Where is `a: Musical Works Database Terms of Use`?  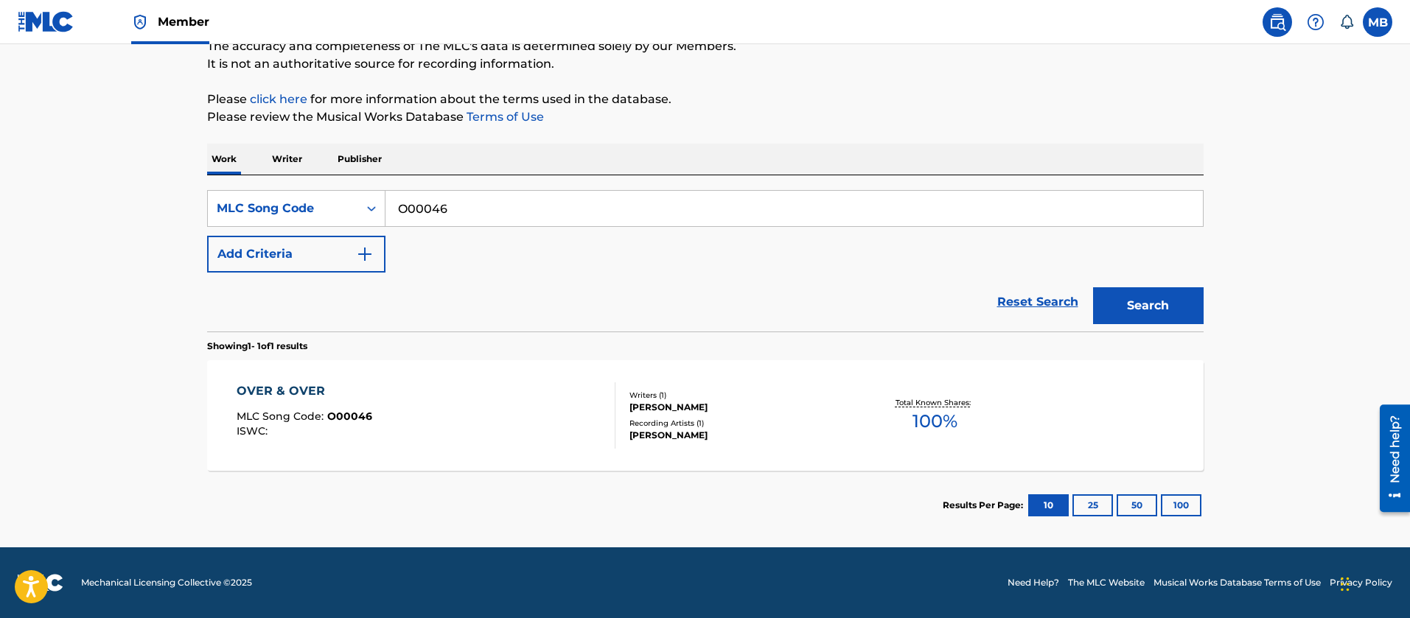
a: Musical Works Database Terms of Use is located at coordinates (1237, 583).